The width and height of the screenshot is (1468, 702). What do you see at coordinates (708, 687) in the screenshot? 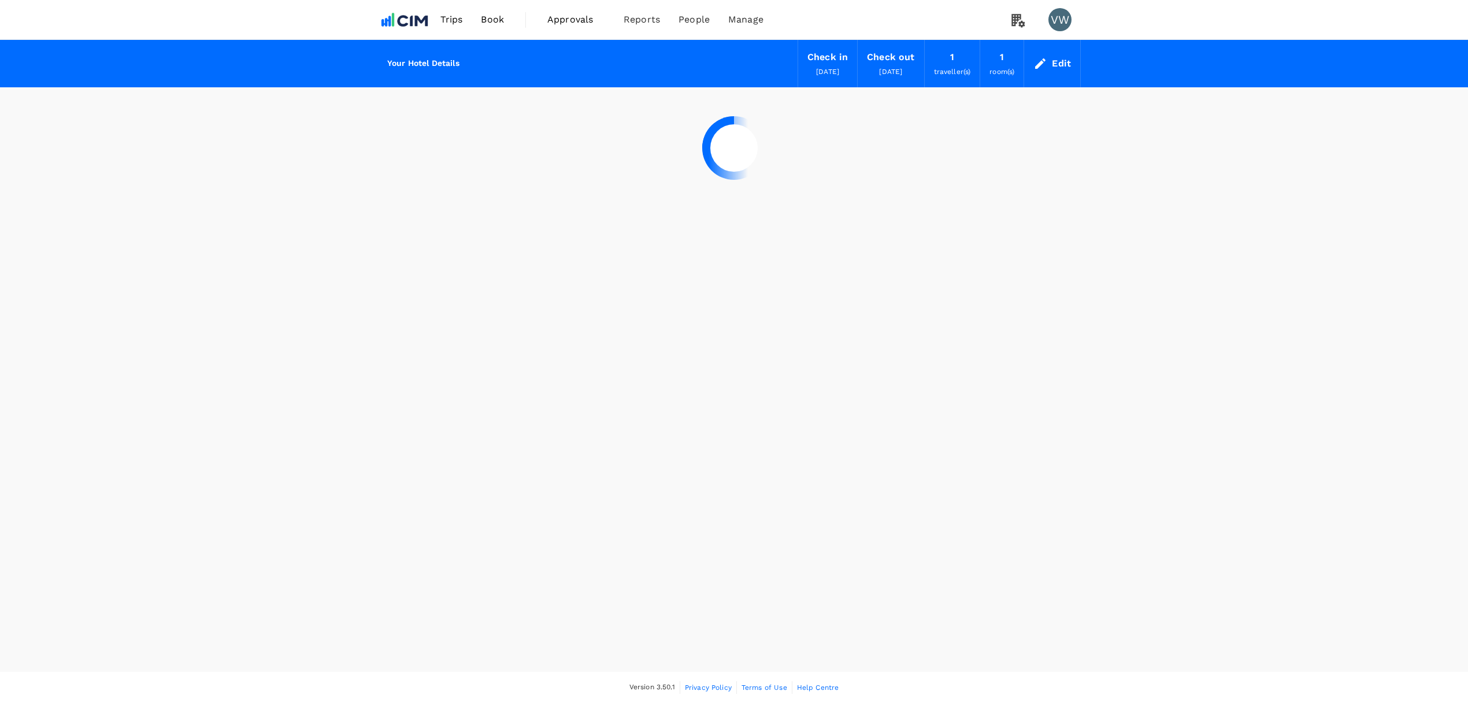
I see `span: Privacy Policy` at bounding box center [708, 687].